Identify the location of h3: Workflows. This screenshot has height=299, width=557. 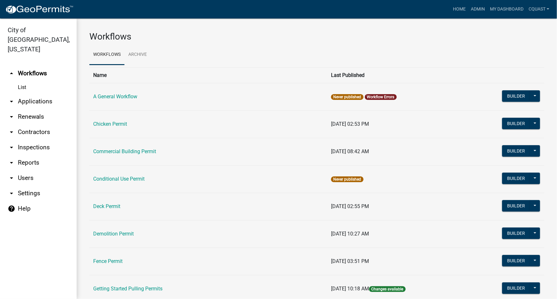
(317, 37).